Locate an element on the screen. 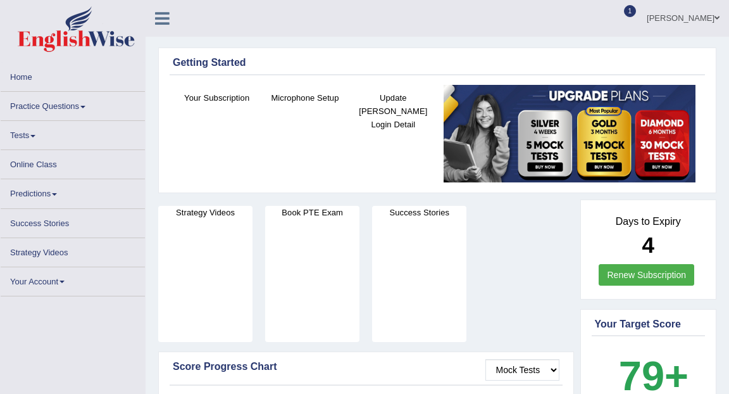 This screenshot has height=394, width=729. a: Home is located at coordinates (73, 75).